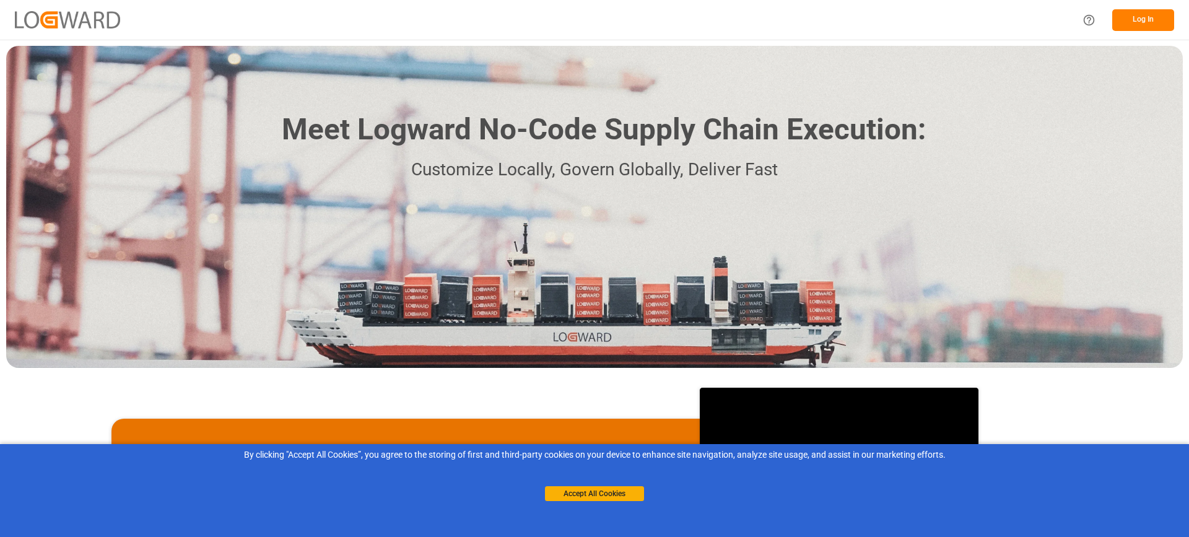 The image size is (1189, 537). What do you see at coordinates (594, 494) in the screenshot?
I see `button: Accept All Cookies` at bounding box center [594, 494].